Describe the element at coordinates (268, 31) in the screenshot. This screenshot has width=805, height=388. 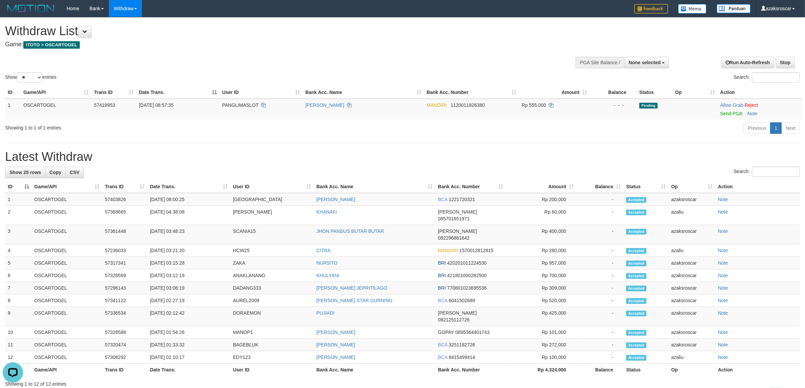
I see `h1: Withdraw List` at that location.